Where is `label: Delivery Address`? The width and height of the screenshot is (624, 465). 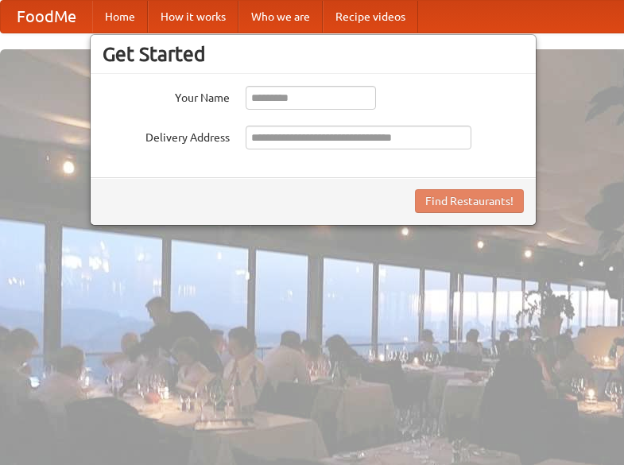 label: Delivery Address is located at coordinates (166, 135).